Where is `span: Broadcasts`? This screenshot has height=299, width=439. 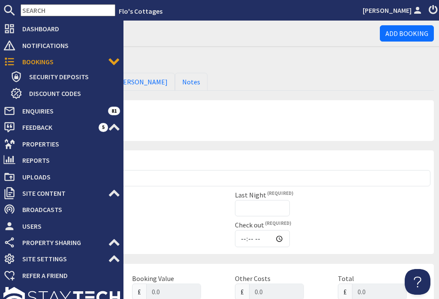 span: Broadcasts is located at coordinates (68, 210).